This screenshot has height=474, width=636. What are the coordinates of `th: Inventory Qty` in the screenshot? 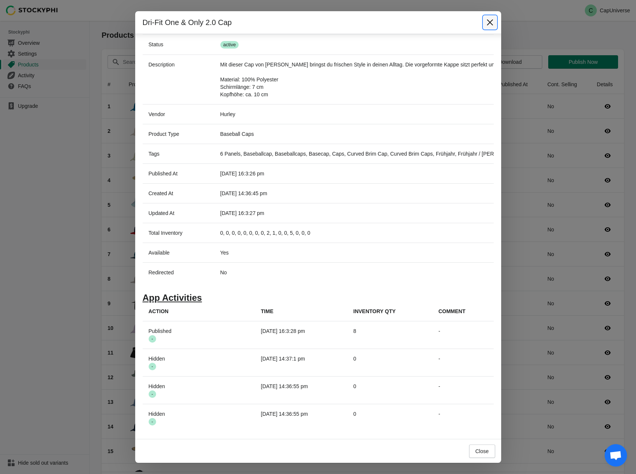 It's located at (390, 312).